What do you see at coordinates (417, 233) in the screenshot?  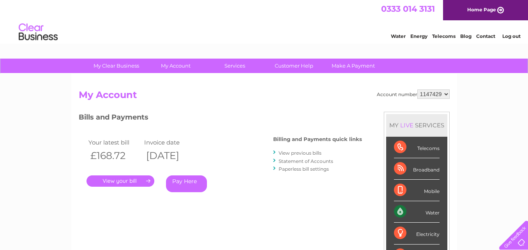 I see `div: Electricity` at bounding box center [417, 233].